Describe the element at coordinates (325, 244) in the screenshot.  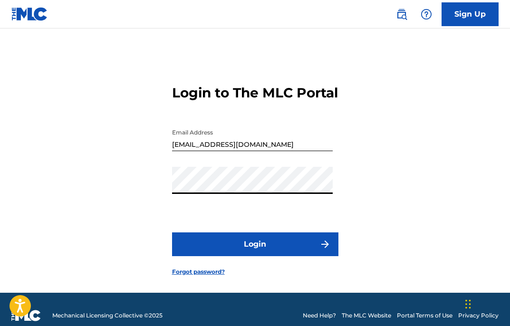
I see `img: f7272a7cc735f4ea7f67.svg` at that location.